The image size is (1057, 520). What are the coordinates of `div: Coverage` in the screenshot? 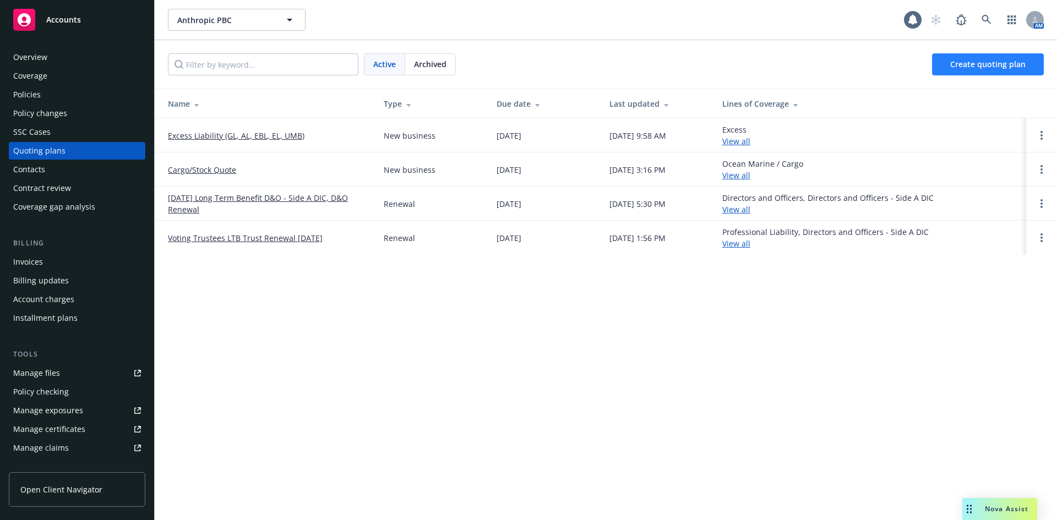 It's located at (30, 76).